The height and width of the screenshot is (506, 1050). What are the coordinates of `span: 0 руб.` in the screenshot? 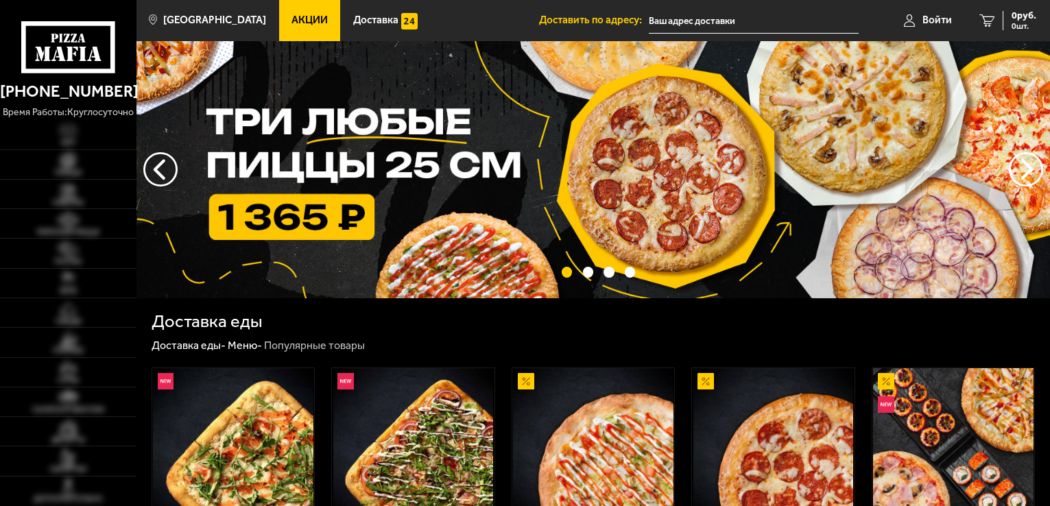 It's located at (1024, 16).